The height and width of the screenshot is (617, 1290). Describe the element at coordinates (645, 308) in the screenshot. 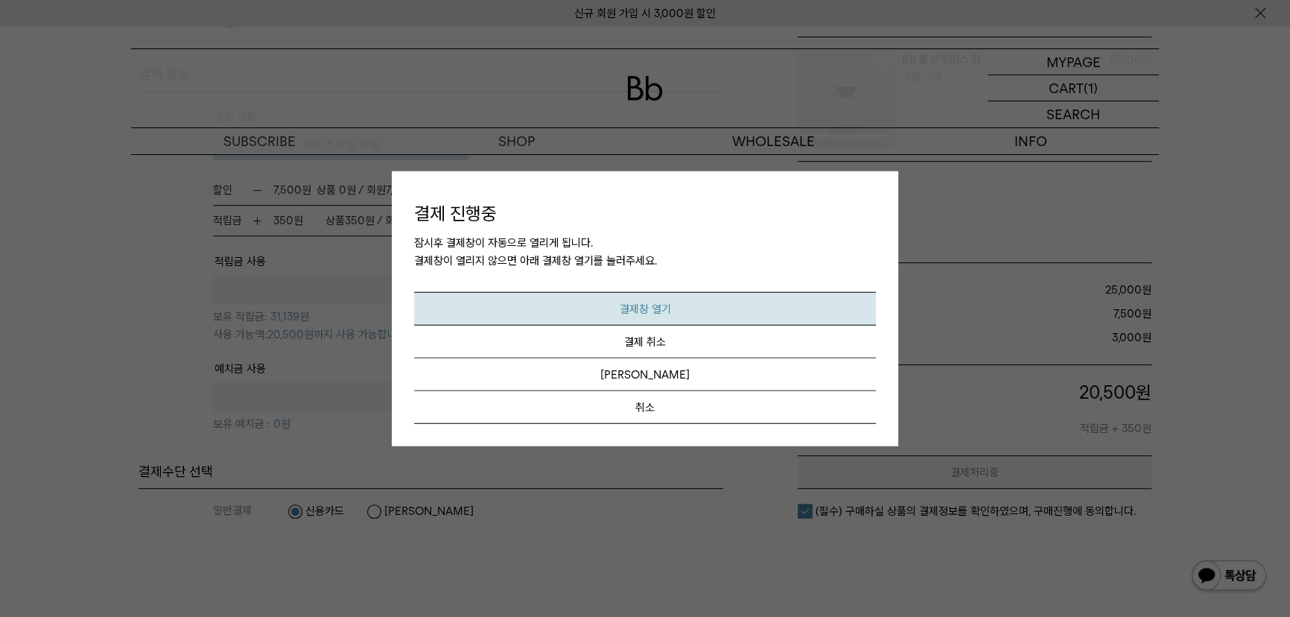

I see `em: 결제창 열기` at that location.